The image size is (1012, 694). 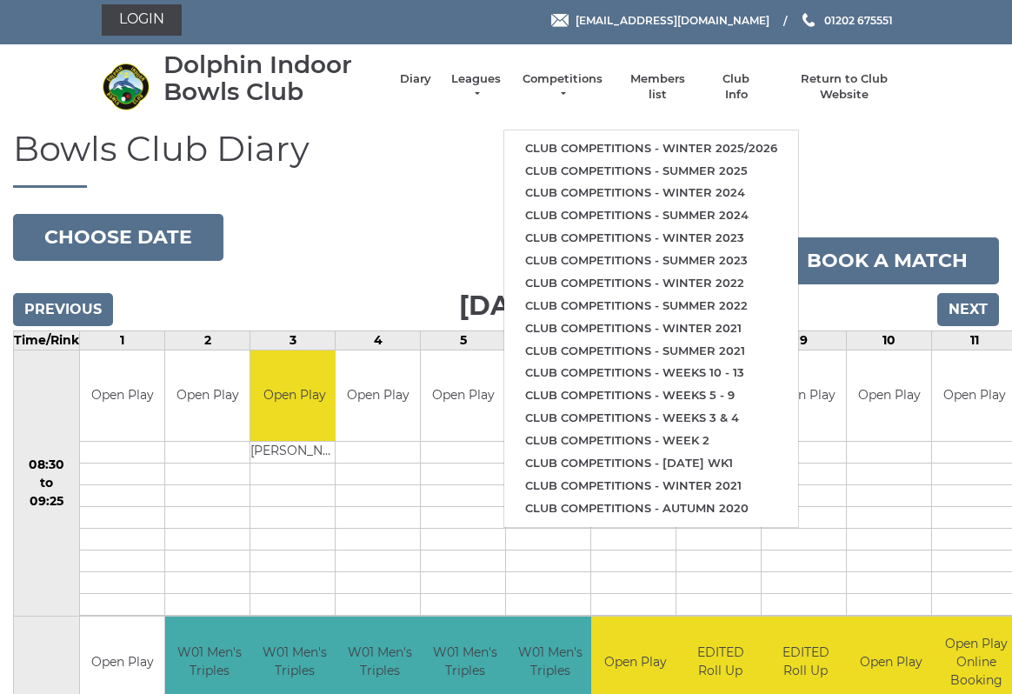 I want to click on a: Competitions, so click(x=563, y=87).